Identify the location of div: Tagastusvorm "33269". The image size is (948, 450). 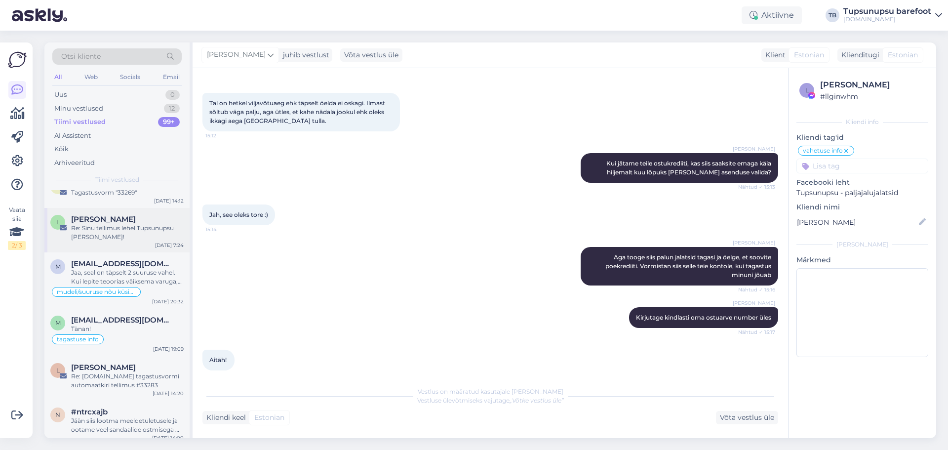
(127, 193).